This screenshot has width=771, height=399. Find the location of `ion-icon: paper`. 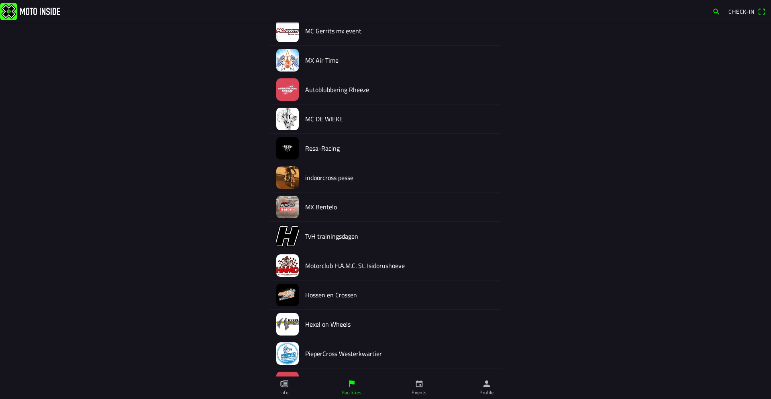

ion-icon: paper is located at coordinates (284, 384).